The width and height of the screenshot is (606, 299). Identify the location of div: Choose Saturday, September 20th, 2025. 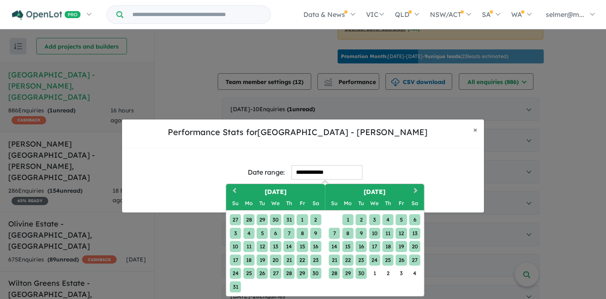
(414, 246).